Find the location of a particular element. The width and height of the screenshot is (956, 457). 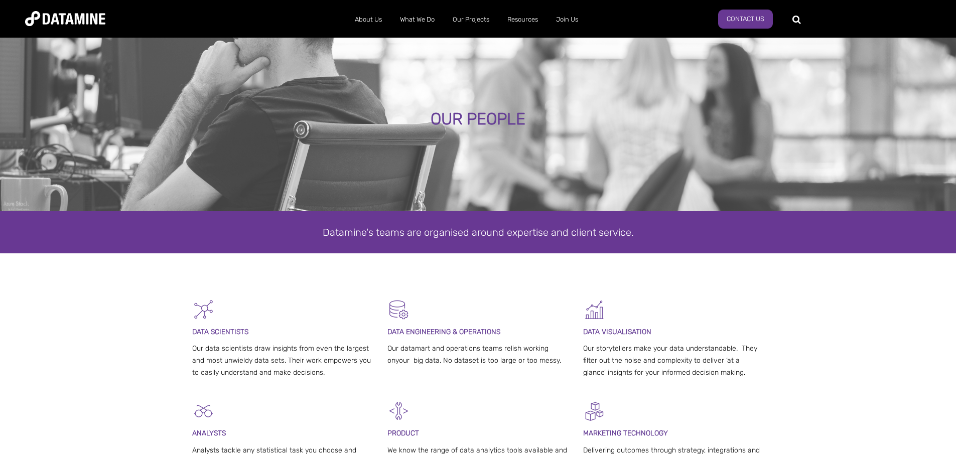

img: Analysts is located at coordinates (203, 411).